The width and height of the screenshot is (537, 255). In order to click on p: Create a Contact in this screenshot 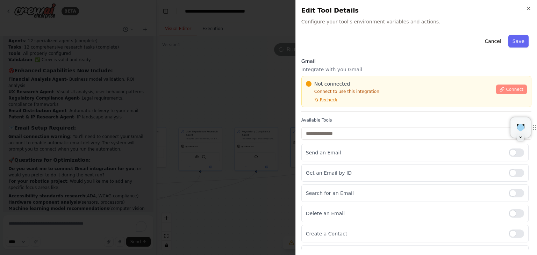, I will do `click(404, 234)`.